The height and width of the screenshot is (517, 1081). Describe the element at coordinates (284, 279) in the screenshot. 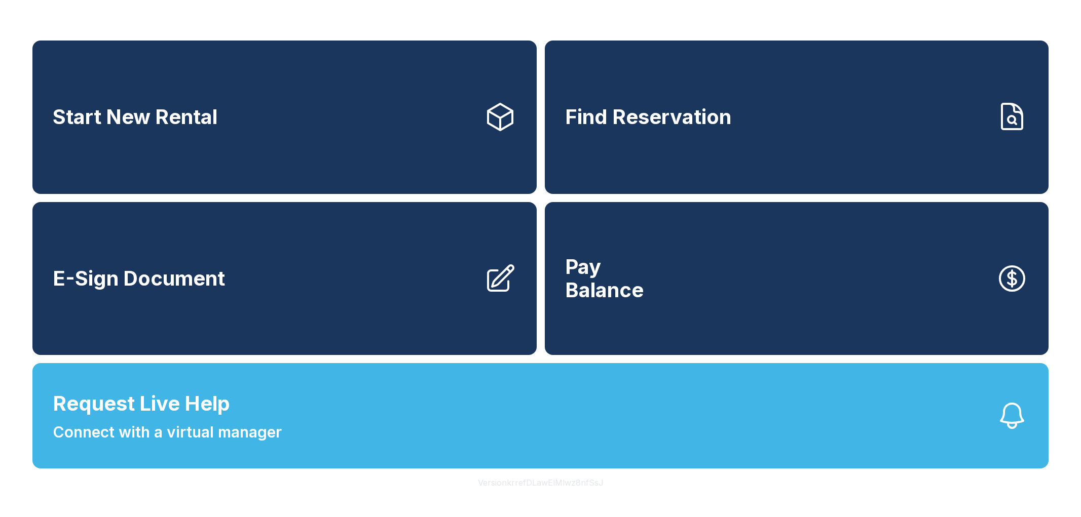

I see `a: E-Sign Document` at that location.